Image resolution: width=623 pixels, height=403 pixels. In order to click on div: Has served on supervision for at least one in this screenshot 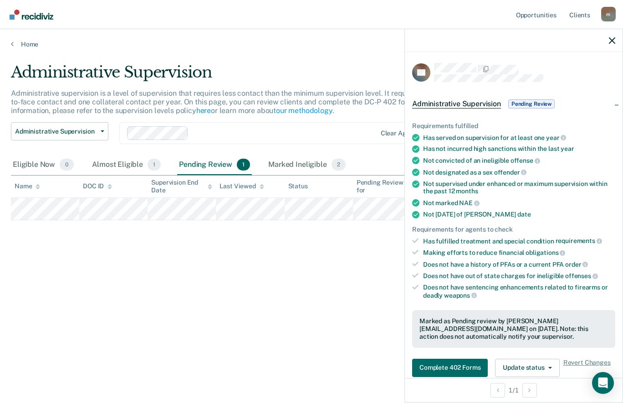, I will do `click(520, 138)`.